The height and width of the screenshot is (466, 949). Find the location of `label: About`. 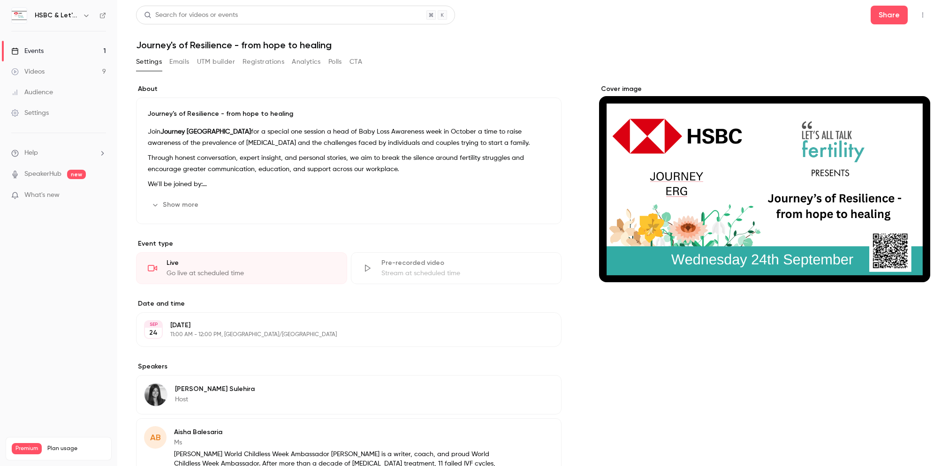

label: About is located at coordinates (349, 89).